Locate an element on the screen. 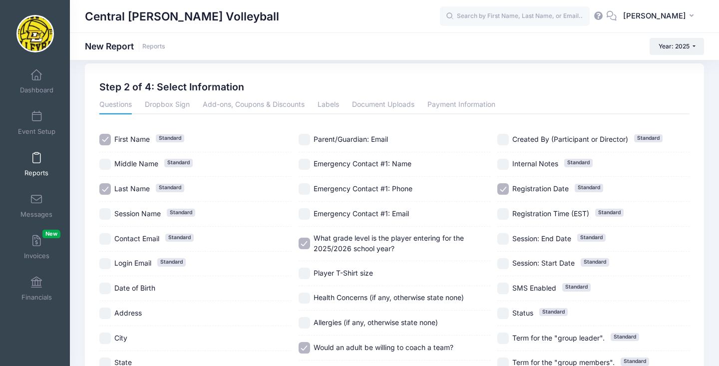  a: Document Uploads is located at coordinates (383, 105).